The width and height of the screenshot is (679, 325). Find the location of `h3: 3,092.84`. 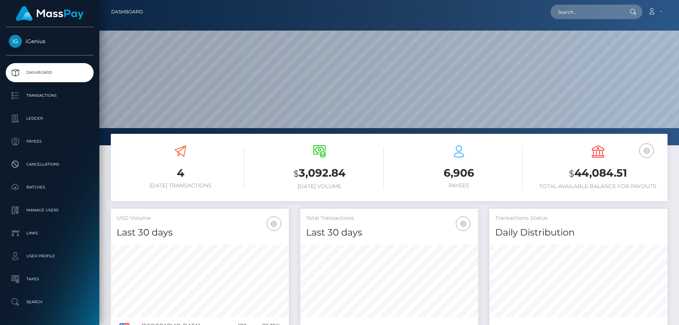

h3: 3,092.84 is located at coordinates (320, 173).